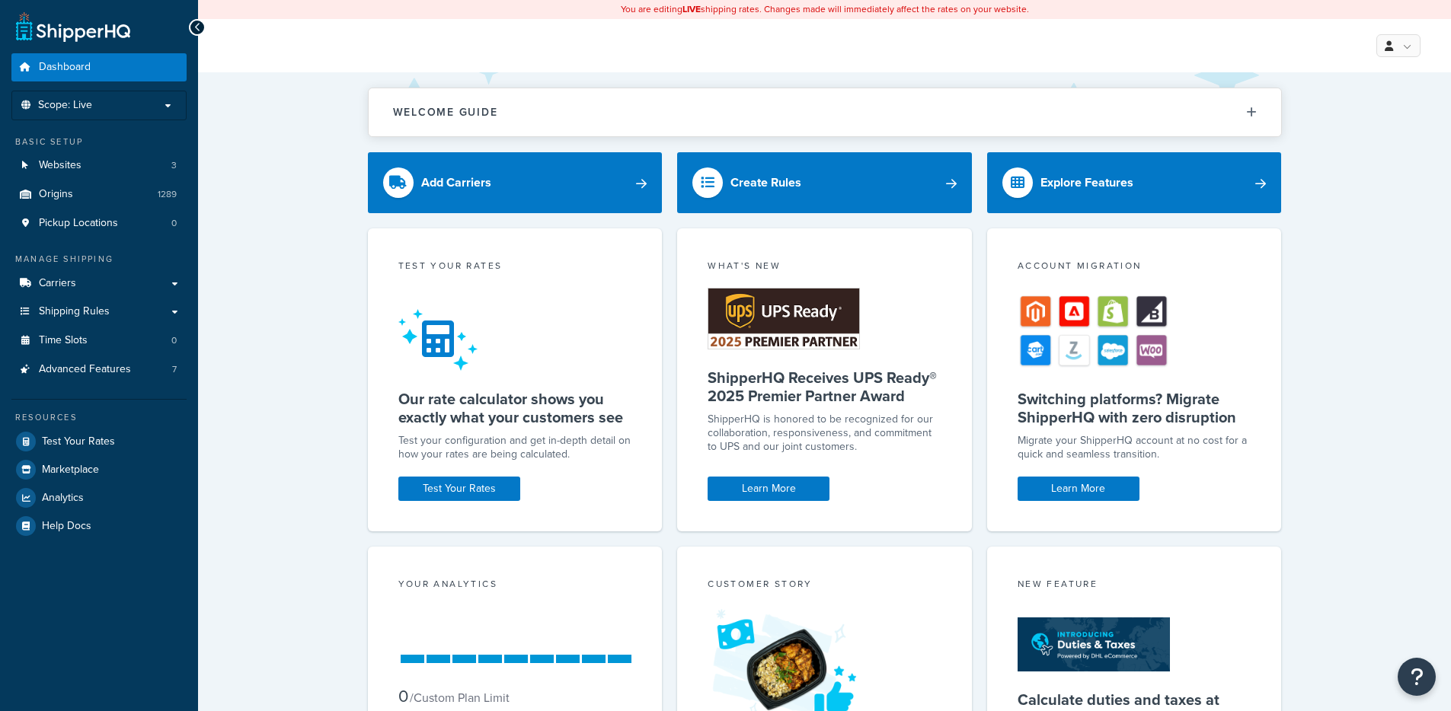 The height and width of the screenshot is (711, 1451). Describe the element at coordinates (99, 67) in the screenshot. I see `a: Dashboard` at that location.